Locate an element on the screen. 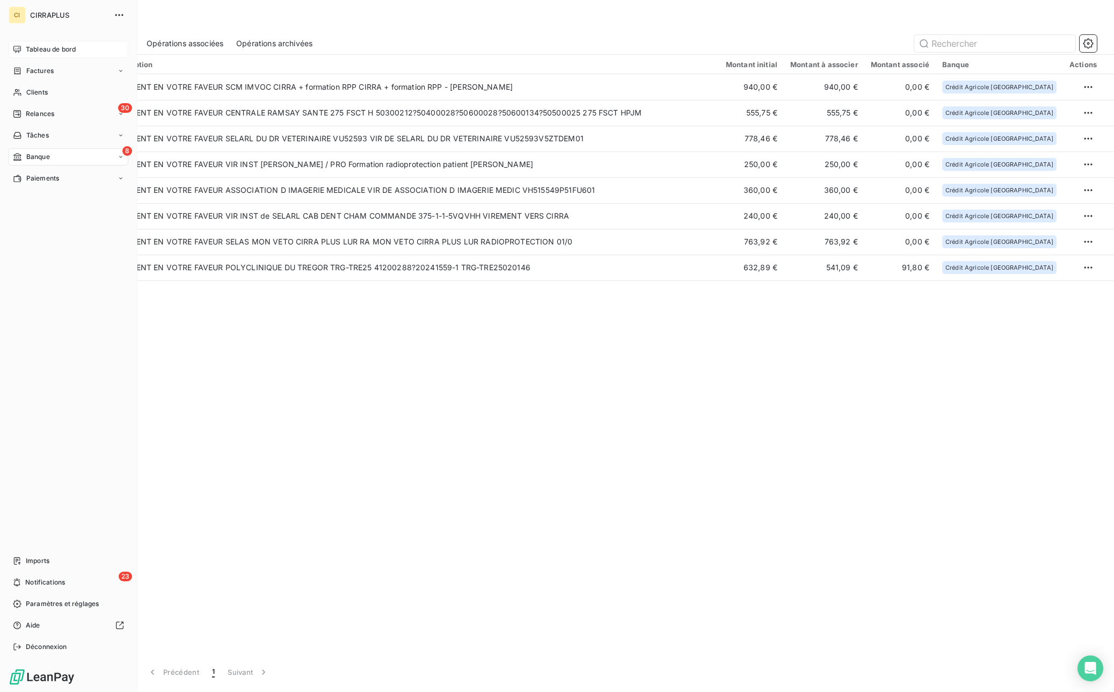 This screenshot has width=1114, height=692. td: VIREMENT EN VOTRE FAVEUR VIR INST de SELARL CAB DENT CHAM COMMANDE 375-1-1-5VQVHH VIREMENT VERS C... is located at coordinates (412, 216).